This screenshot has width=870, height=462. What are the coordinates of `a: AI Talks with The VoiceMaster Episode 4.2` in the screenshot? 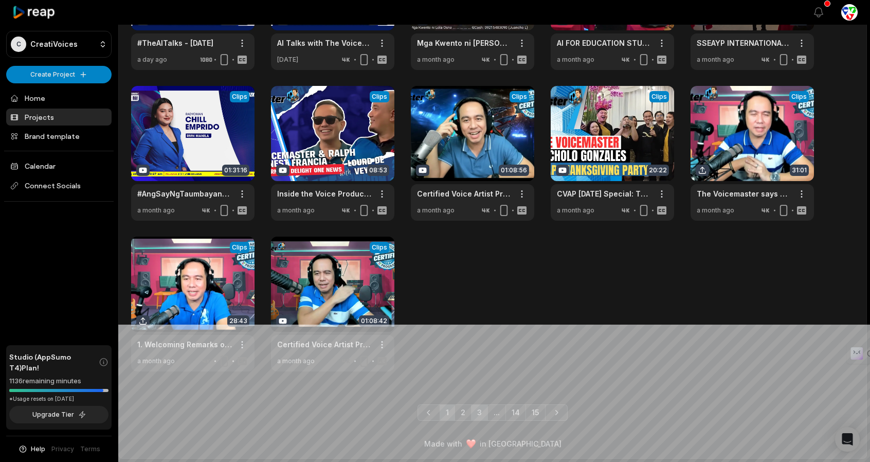 It's located at (324, 43).